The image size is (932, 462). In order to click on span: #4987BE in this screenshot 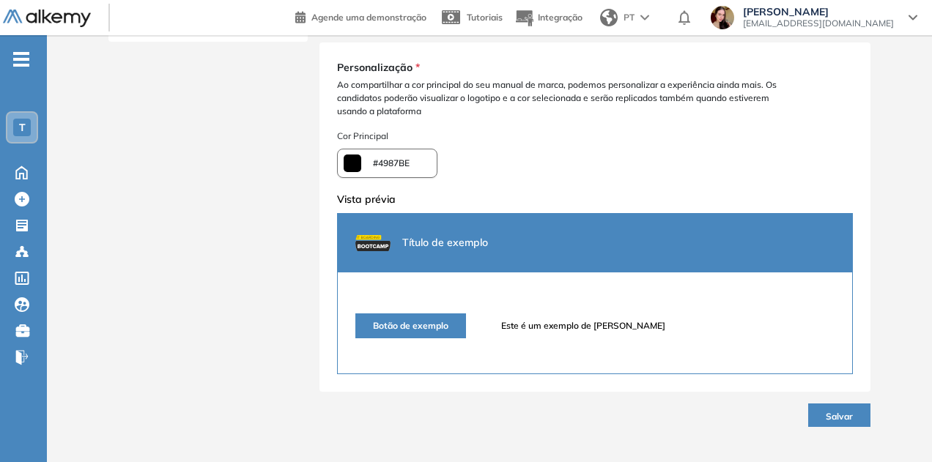, I will do `click(391, 163)`.